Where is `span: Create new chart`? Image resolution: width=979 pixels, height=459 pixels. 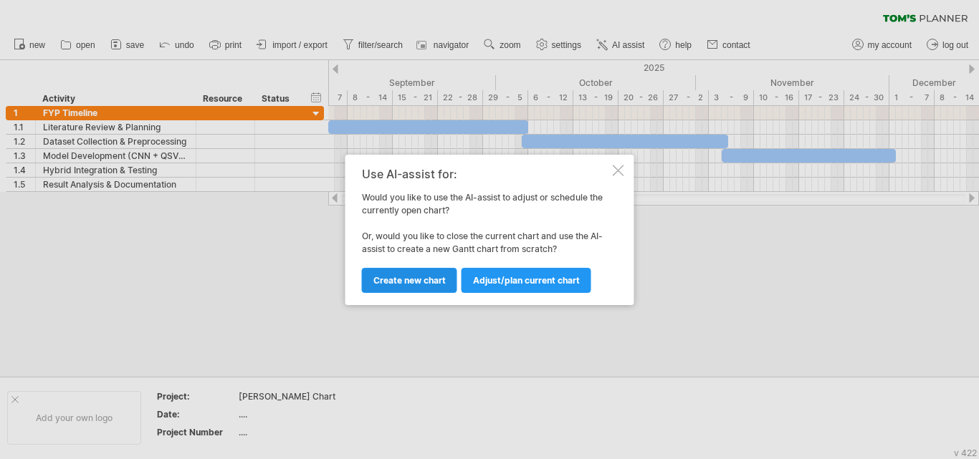 span: Create new chart is located at coordinates (409, 280).